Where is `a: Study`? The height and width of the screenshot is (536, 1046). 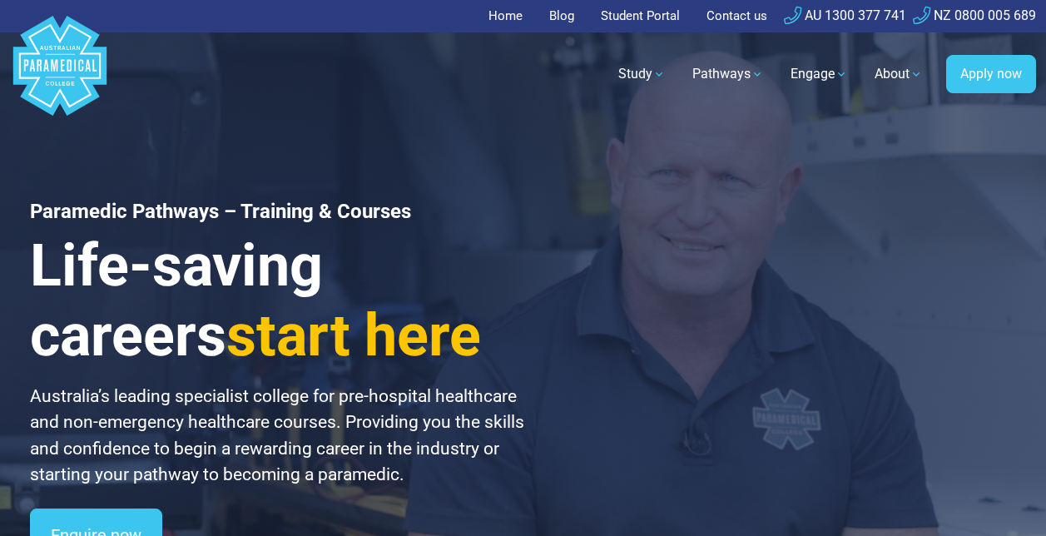
a: Study is located at coordinates (642, 74).